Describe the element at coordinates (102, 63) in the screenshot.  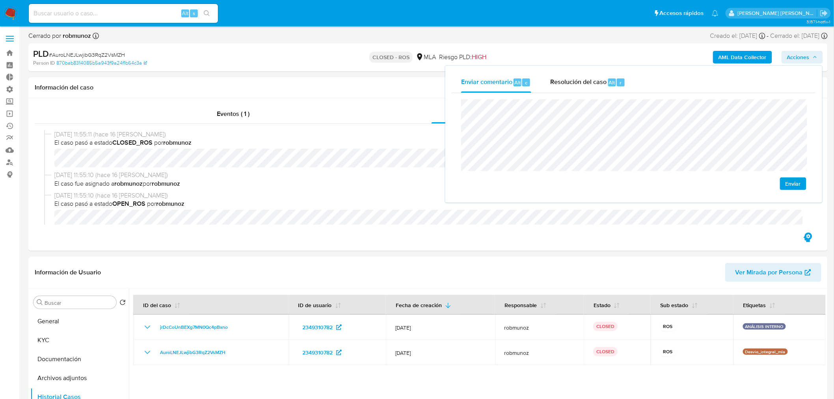
I see `a: 870bab8314085b5a943f9a24f1b64c3a` at that location.